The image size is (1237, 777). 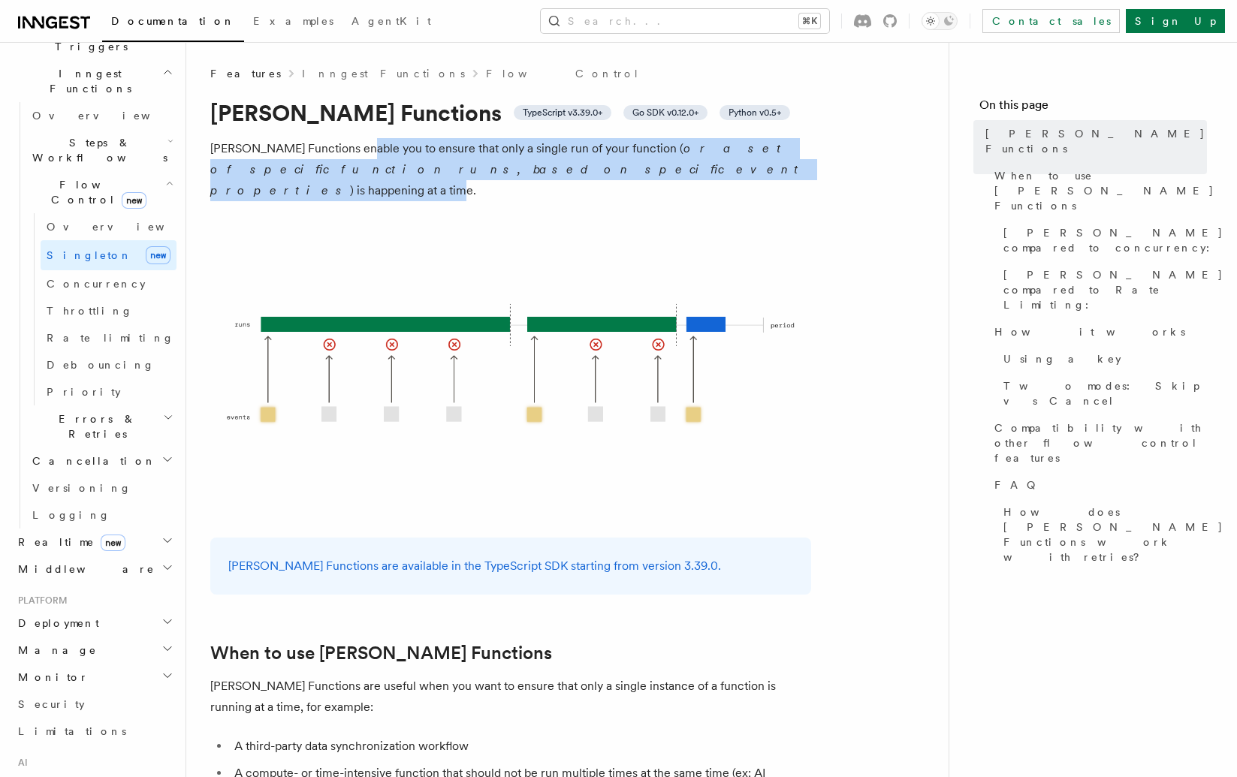 What do you see at coordinates (685, 21) in the screenshot?
I see `button: Search...⌘K` at bounding box center [685, 21].